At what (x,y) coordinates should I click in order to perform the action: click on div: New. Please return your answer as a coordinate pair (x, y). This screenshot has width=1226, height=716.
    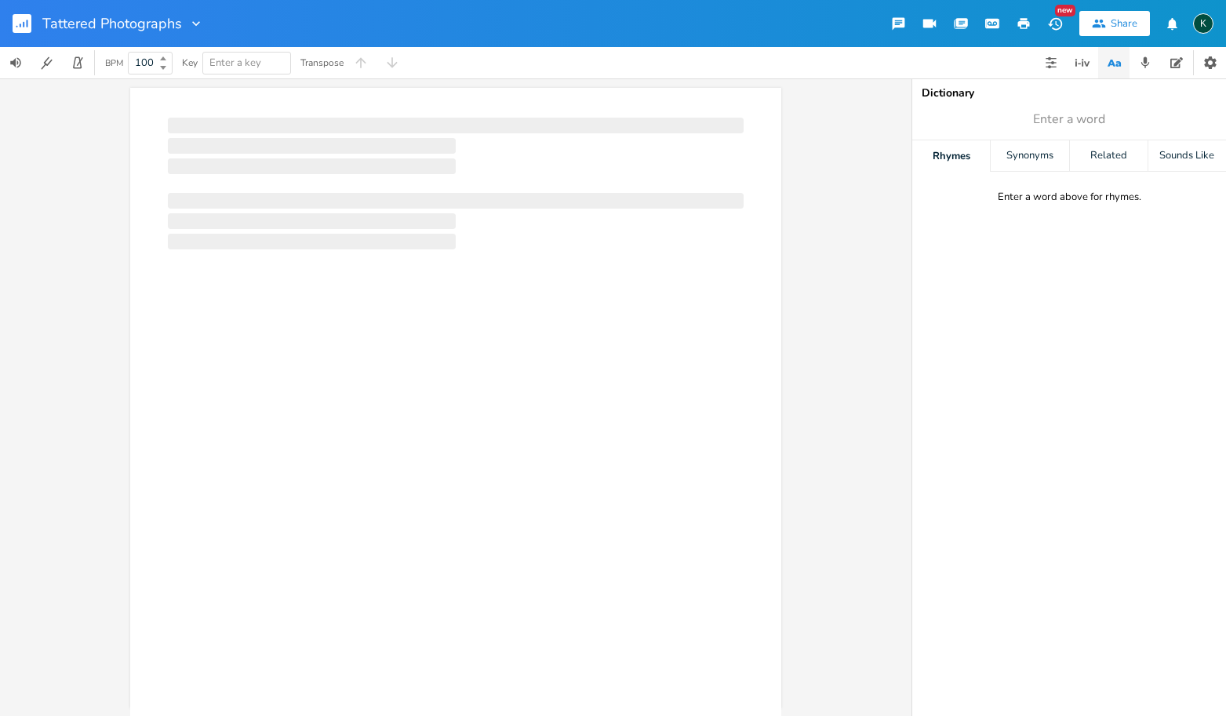
    Looking at the image, I should click on (1065, 10).